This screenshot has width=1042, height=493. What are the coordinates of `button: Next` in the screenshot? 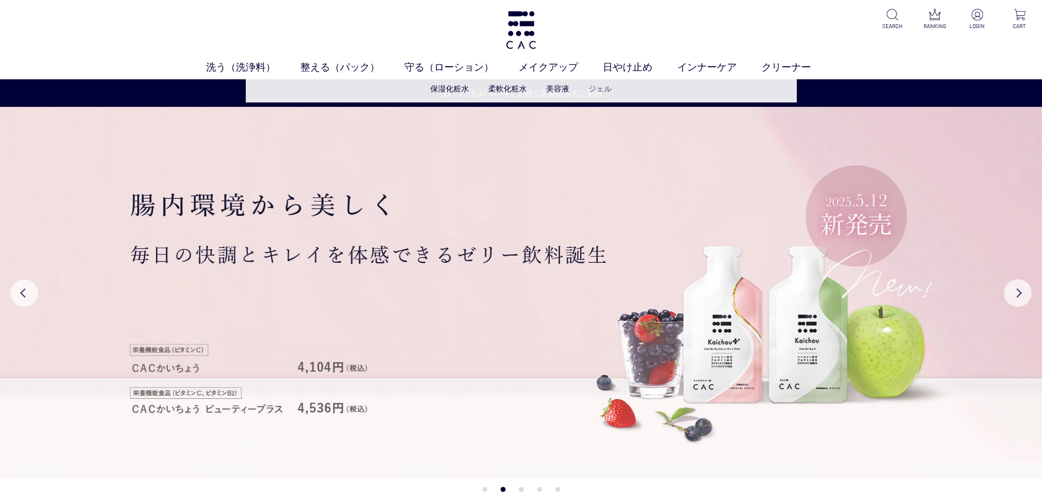 It's located at (1018, 293).